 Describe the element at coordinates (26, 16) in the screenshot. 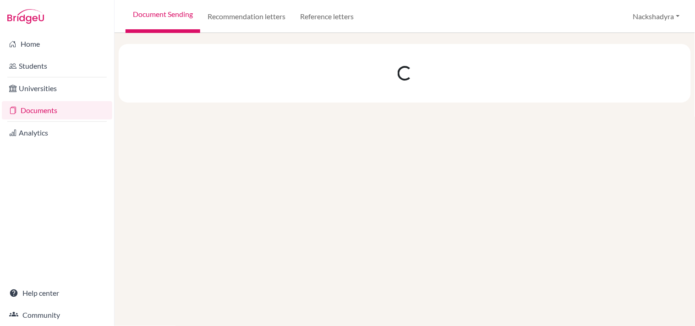

I see `img: Bridge-U` at that location.